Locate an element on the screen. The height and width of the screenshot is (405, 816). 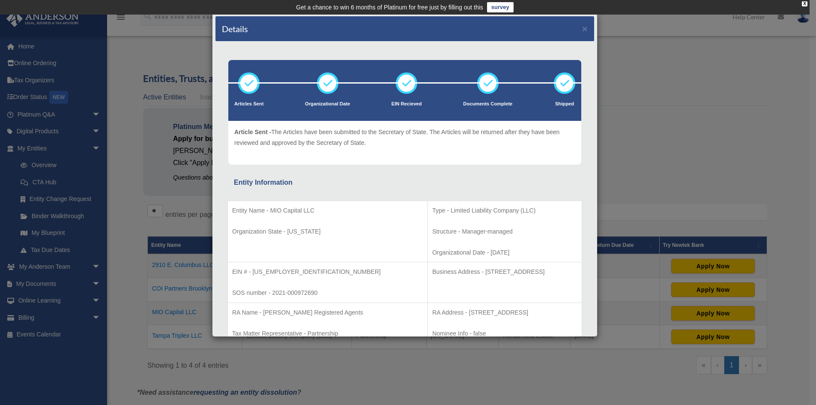
p: Documents Complete is located at coordinates (488, 104).